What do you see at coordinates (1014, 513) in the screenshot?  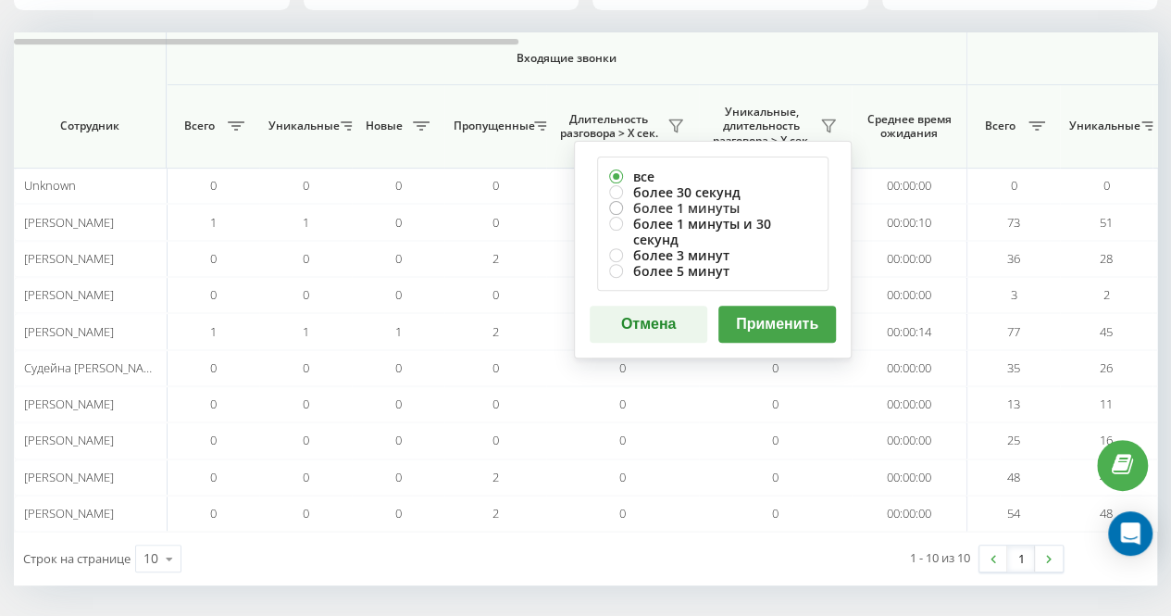 I see `span: 54` at bounding box center [1014, 513].